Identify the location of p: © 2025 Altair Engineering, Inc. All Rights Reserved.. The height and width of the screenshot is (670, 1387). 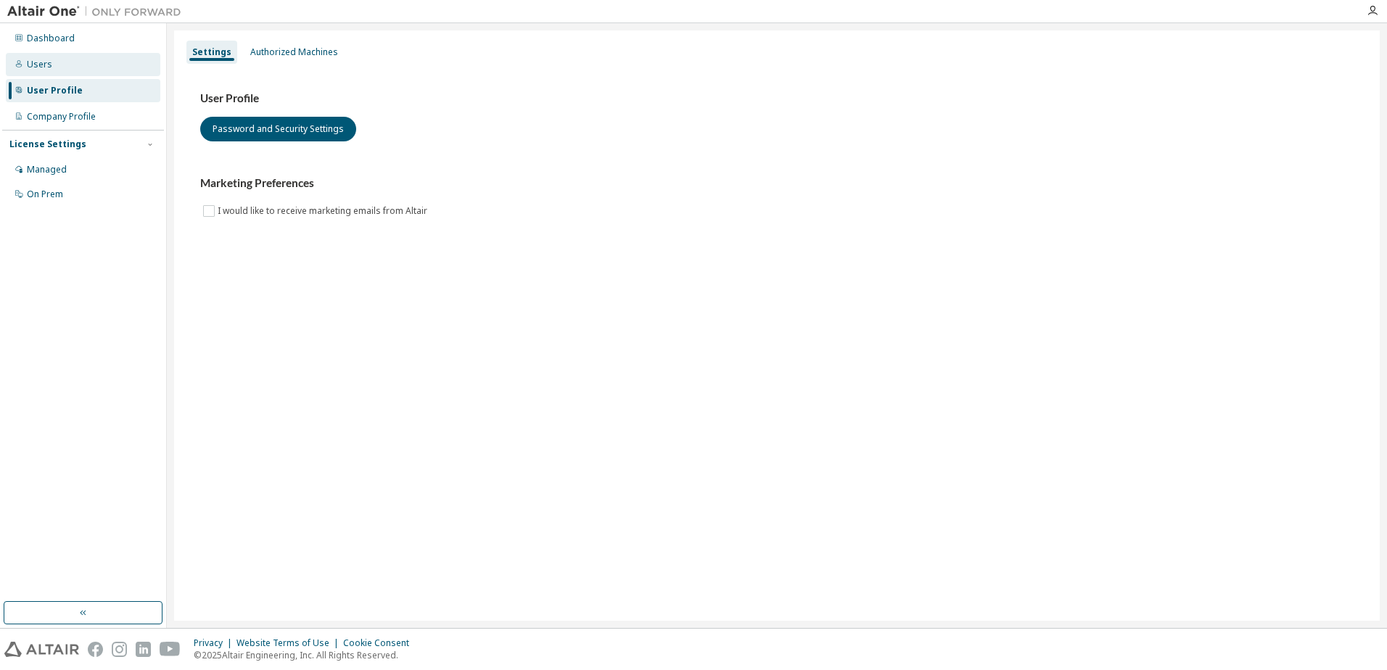
(305, 655).